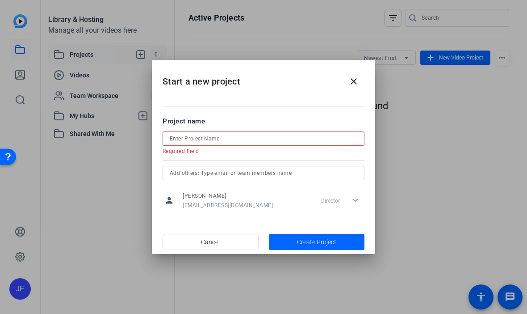 This screenshot has width=527, height=314. I want to click on span: Create Project, so click(317, 242).